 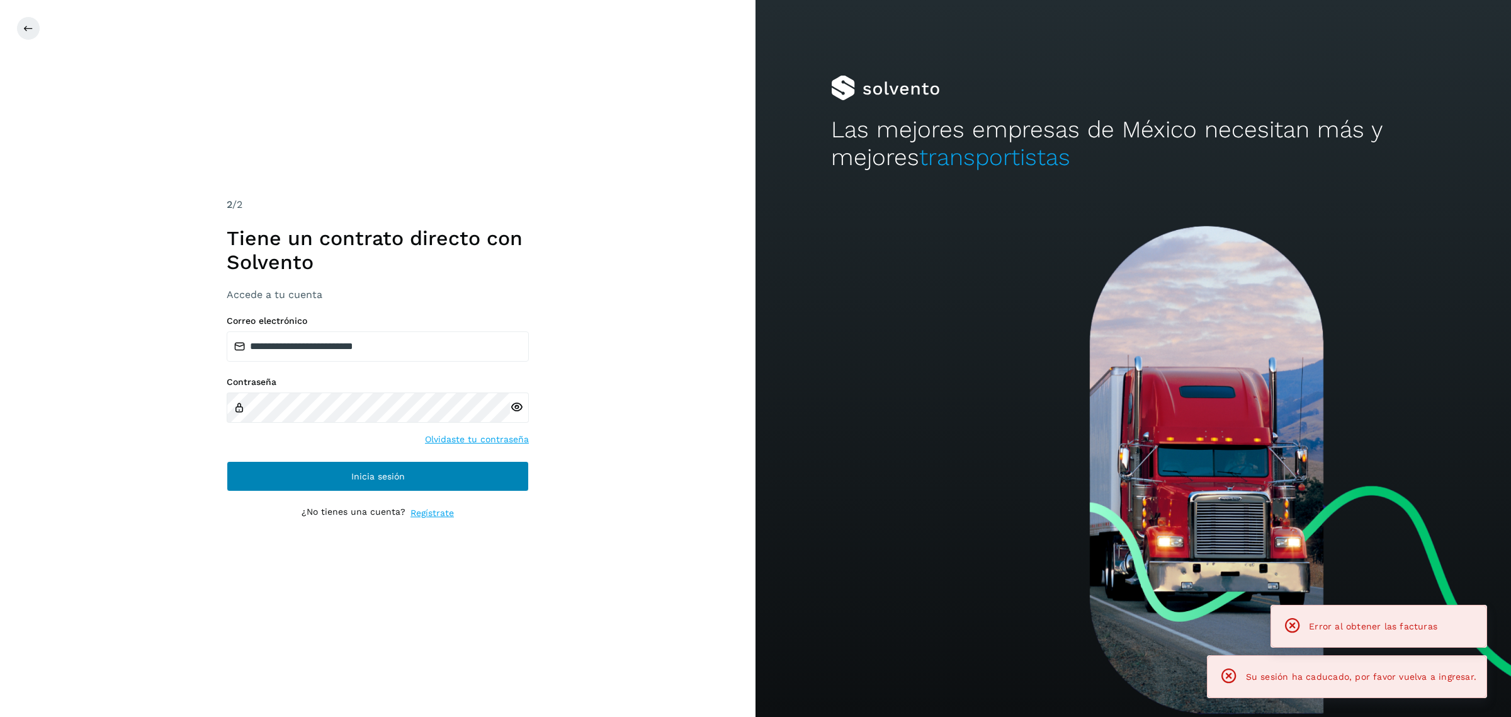 What do you see at coordinates (995, 157) in the screenshot?
I see `span: transportistas` at bounding box center [995, 157].